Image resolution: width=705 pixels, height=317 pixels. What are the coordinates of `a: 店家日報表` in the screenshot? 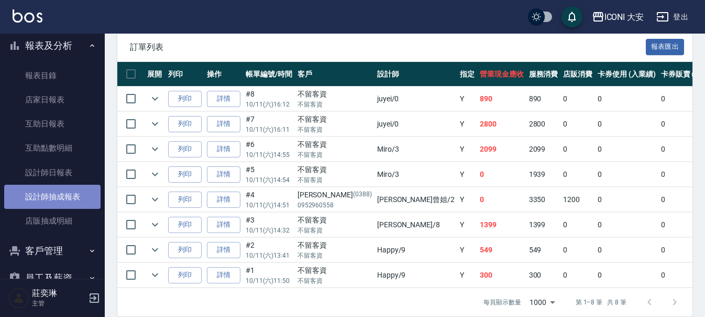 It's located at (52, 100).